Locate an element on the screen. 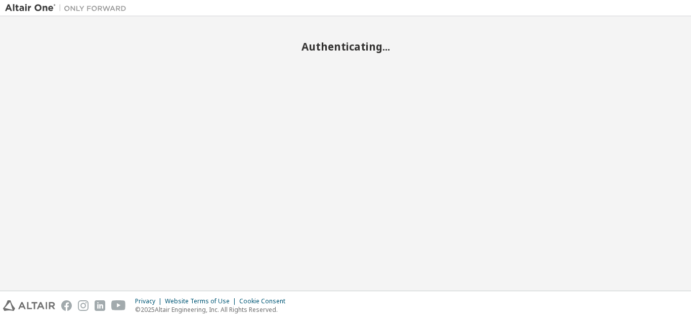 This screenshot has height=320, width=691. h2: Authenticating... is located at coordinates (346, 47).